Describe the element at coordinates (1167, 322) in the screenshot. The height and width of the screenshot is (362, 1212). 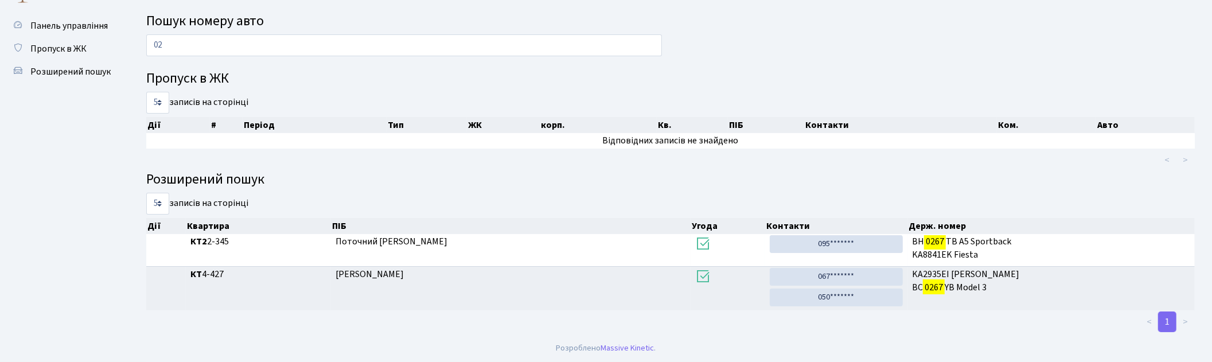
I see `a: 1` at that location.